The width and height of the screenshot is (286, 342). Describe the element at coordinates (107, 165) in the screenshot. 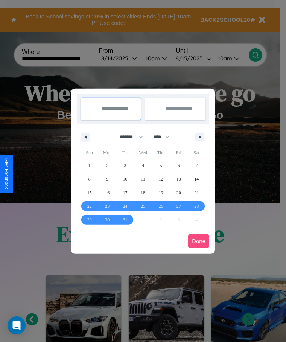

I see `button: 2` at that location.